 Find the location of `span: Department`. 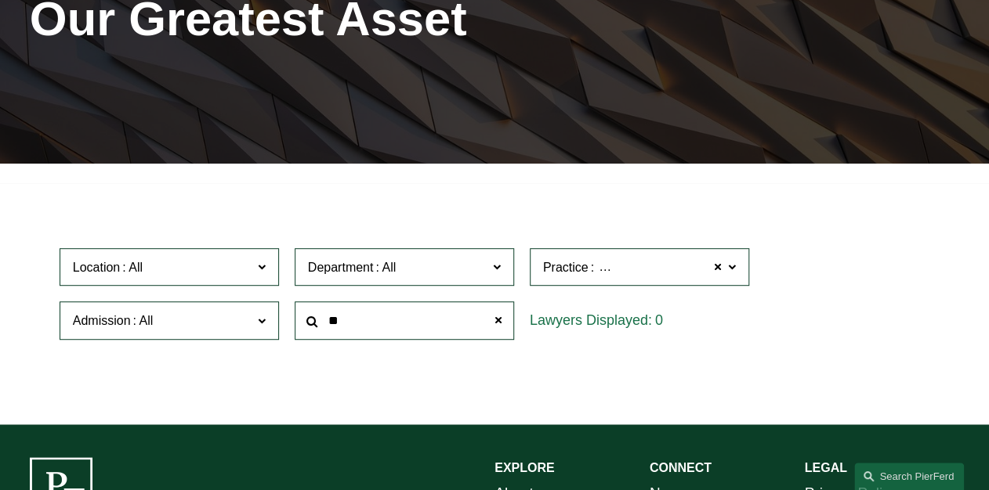

span: Department is located at coordinates (341, 267).